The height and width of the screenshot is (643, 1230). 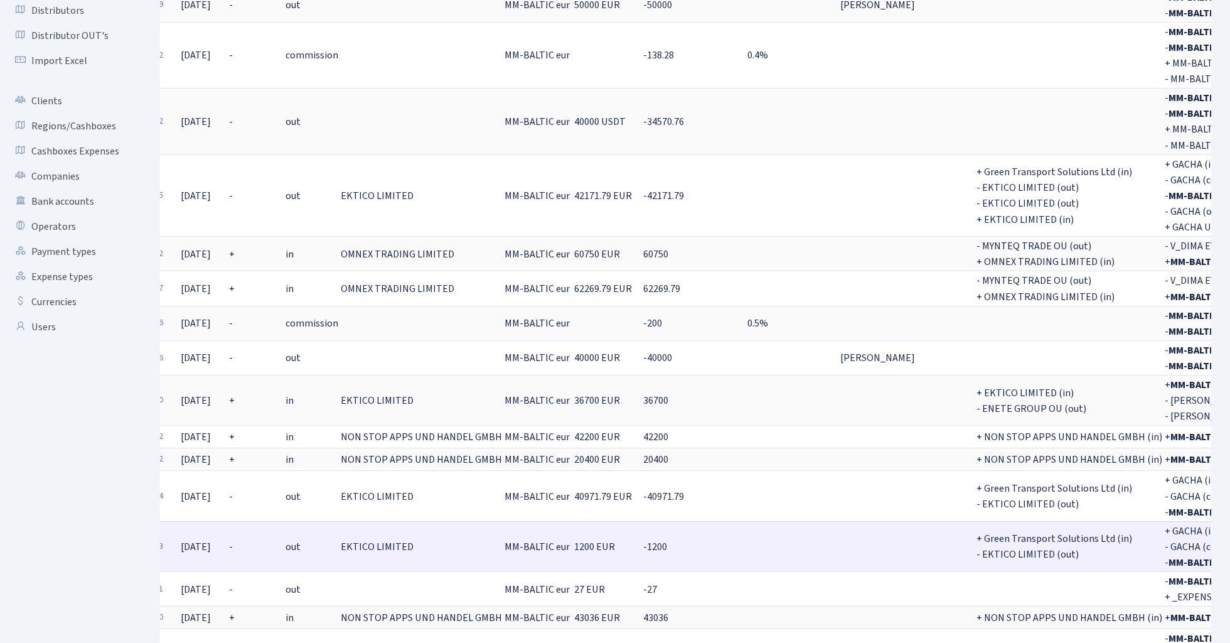 I want to click on span: 1200 EUR, so click(x=594, y=547).